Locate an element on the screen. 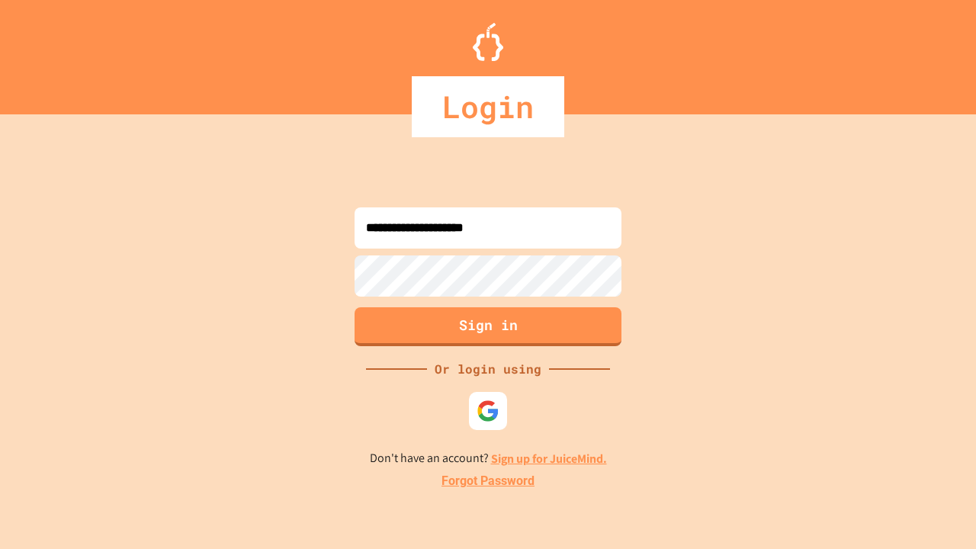  button: Sign in is located at coordinates (488, 326).